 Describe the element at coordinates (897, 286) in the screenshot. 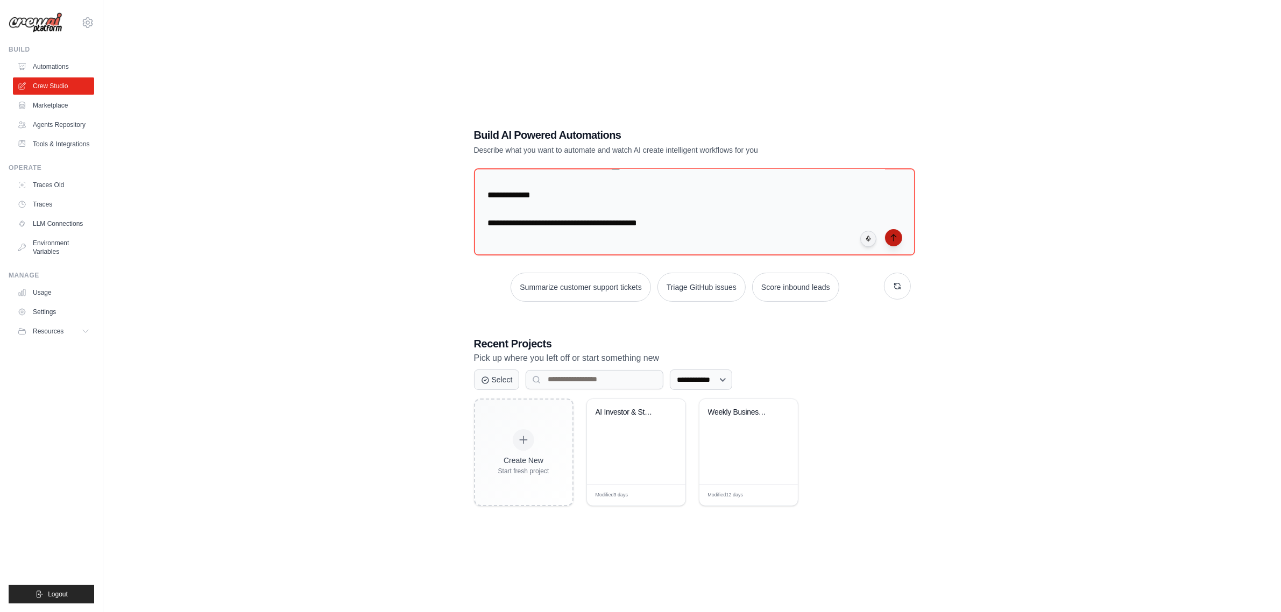

I see `button: Get new suggestions` at that location.